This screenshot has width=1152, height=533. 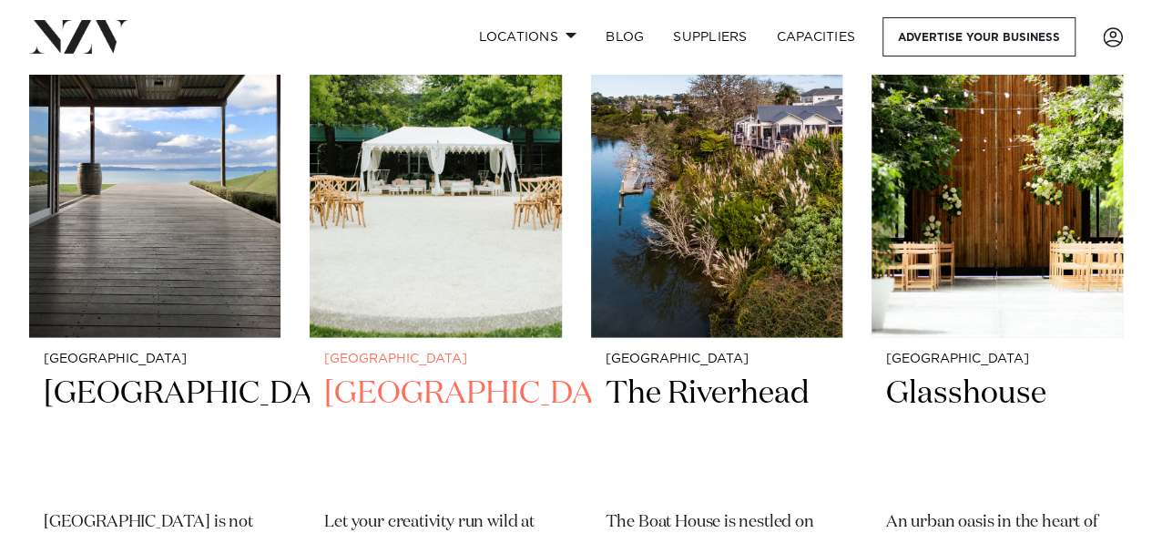 I want to click on h2: Glasshouse, so click(x=997, y=433).